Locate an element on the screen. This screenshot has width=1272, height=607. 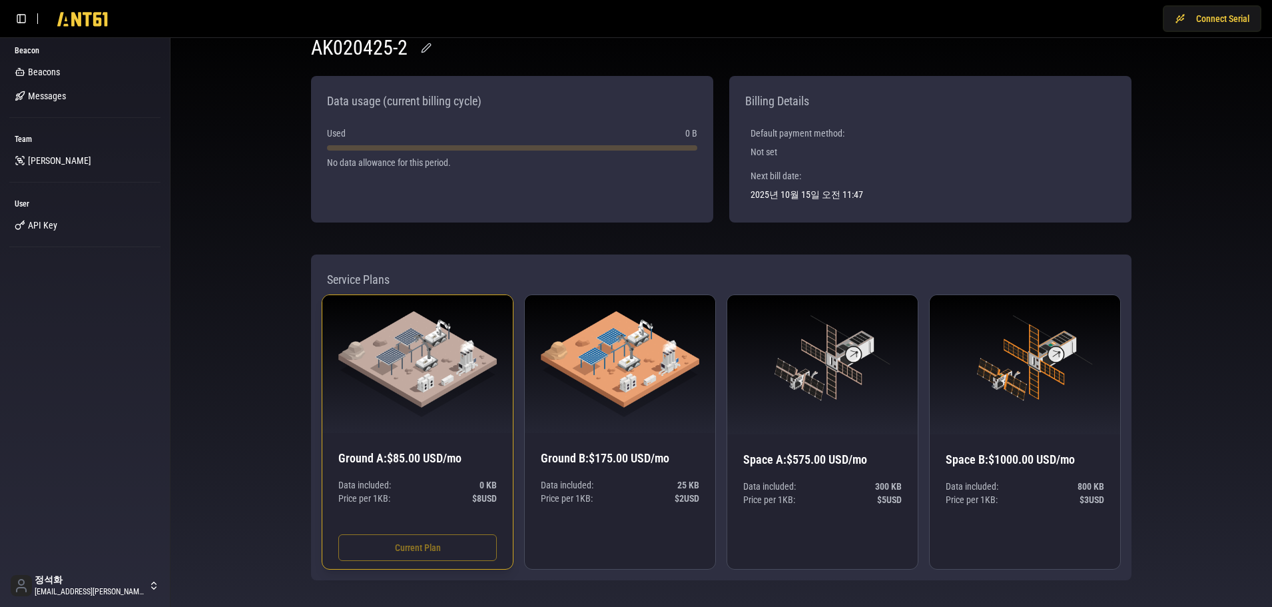
div: Service Plans is located at coordinates (721, 280).